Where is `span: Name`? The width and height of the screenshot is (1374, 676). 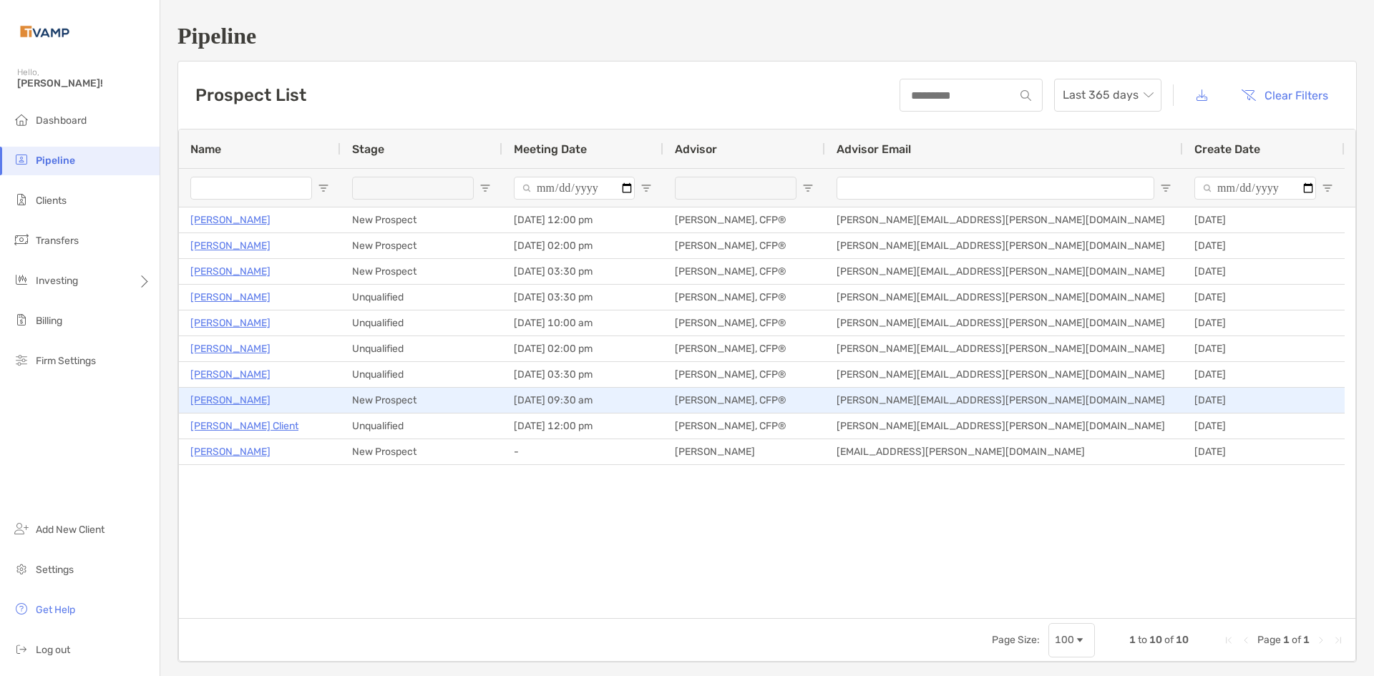 span: Name is located at coordinates (205, 149).